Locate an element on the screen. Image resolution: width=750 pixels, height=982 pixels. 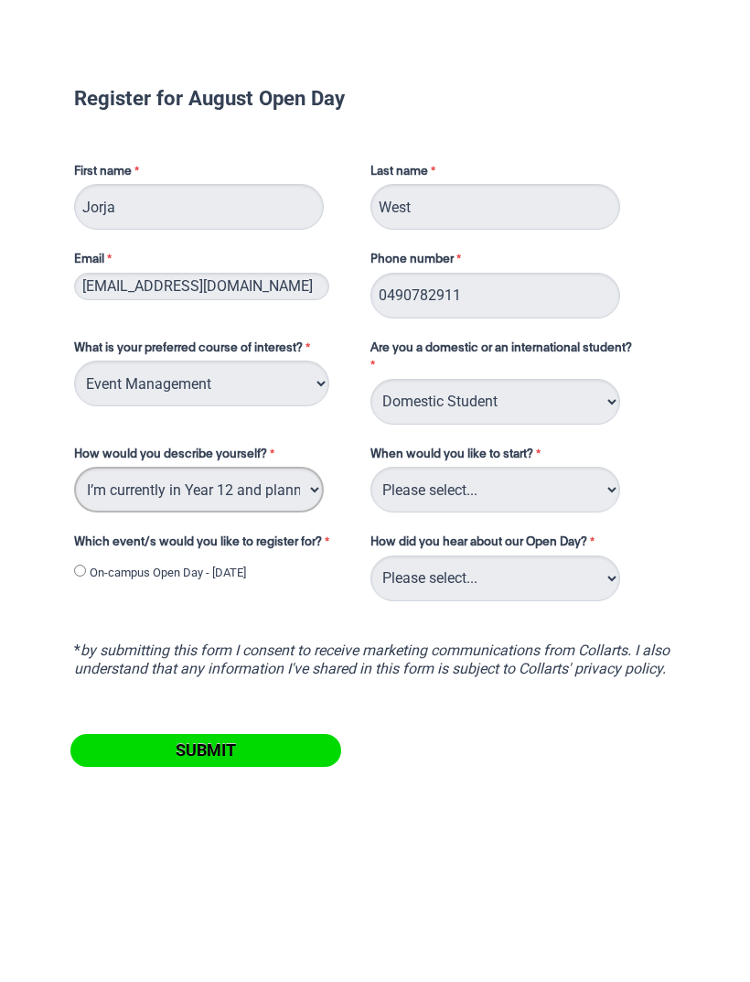
label: First name is located at coordinates (213, 174).